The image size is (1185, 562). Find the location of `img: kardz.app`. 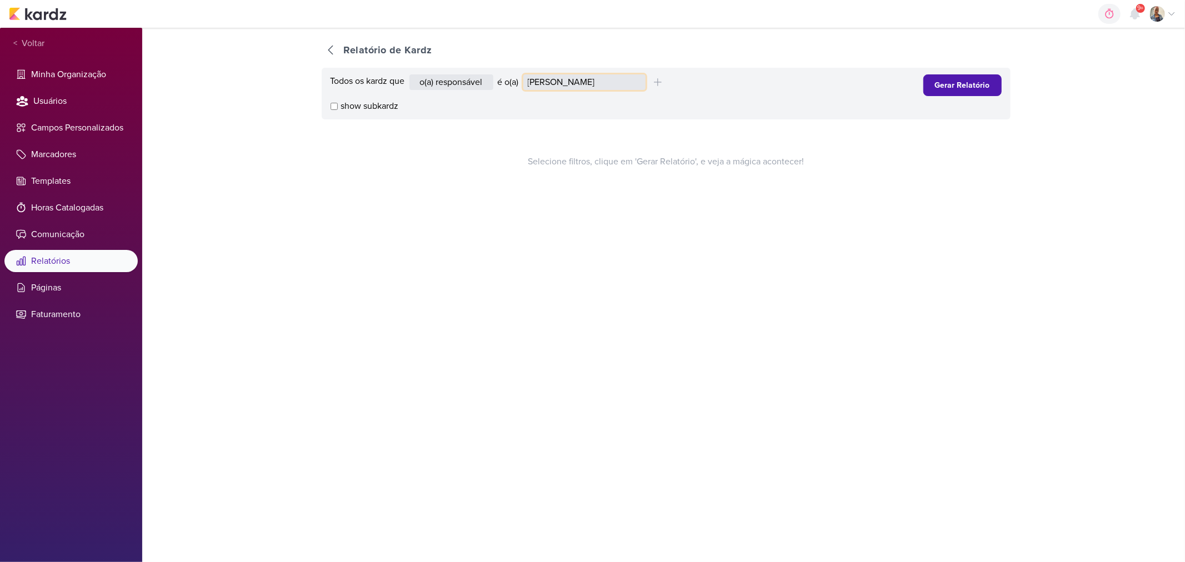

img: kardz.app is located at coordinates (38, 14).